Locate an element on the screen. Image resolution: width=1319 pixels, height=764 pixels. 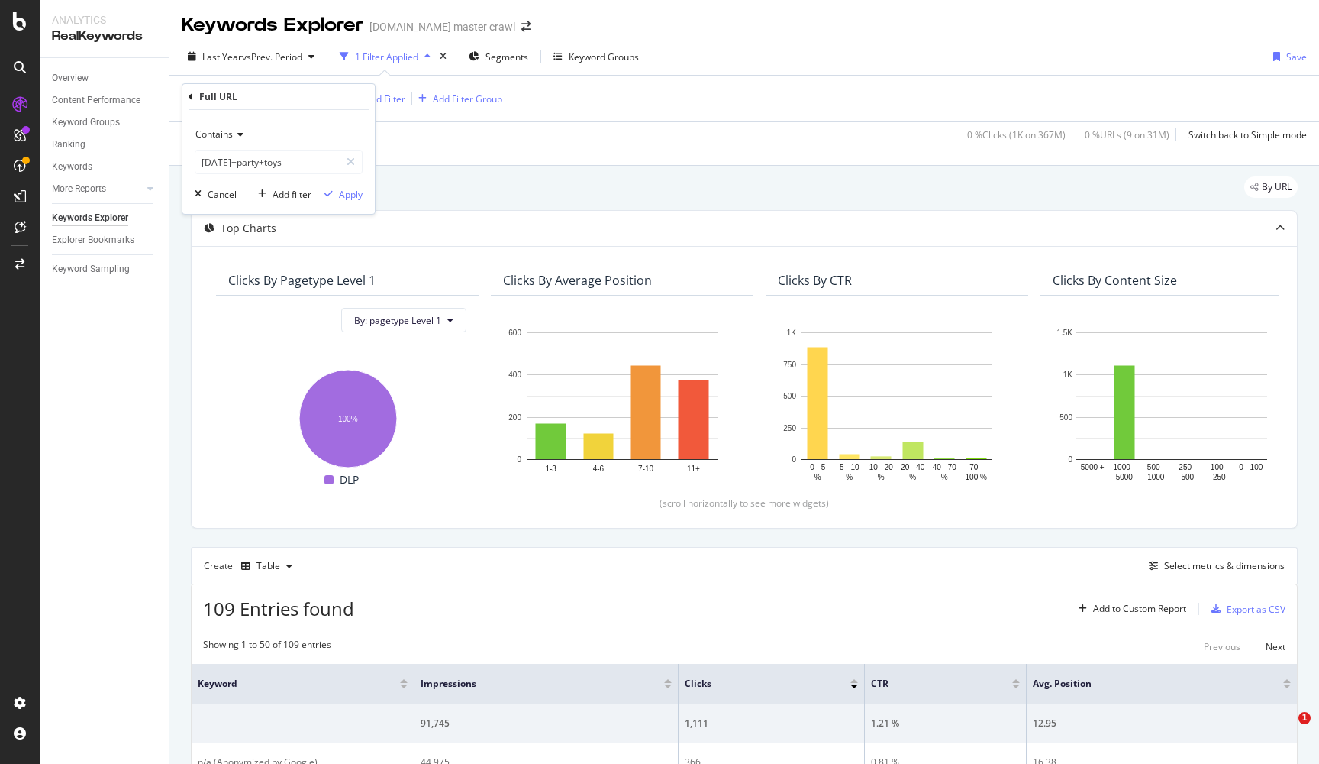
div: Next is located at coordinates (1276, 646).